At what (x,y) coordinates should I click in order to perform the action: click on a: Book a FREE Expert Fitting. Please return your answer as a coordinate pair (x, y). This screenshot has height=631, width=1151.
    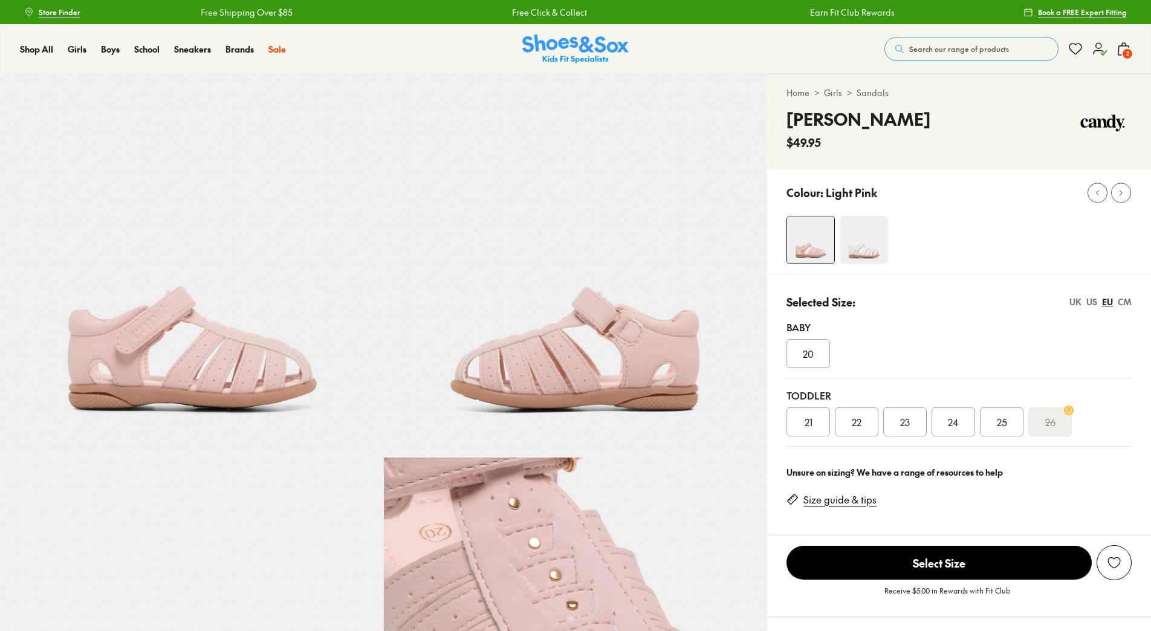
    Looking at the image, I should click on (1075, 12).